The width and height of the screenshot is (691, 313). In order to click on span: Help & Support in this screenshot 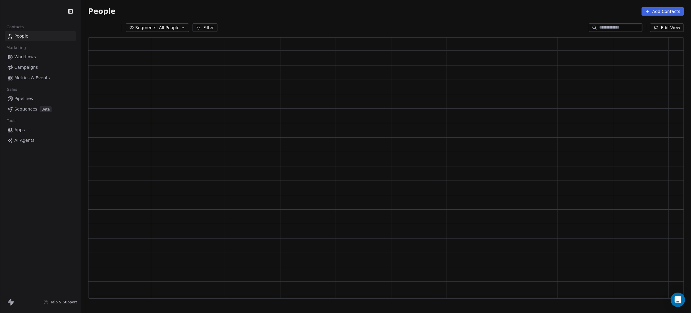, I will do `click(63, 302)`.